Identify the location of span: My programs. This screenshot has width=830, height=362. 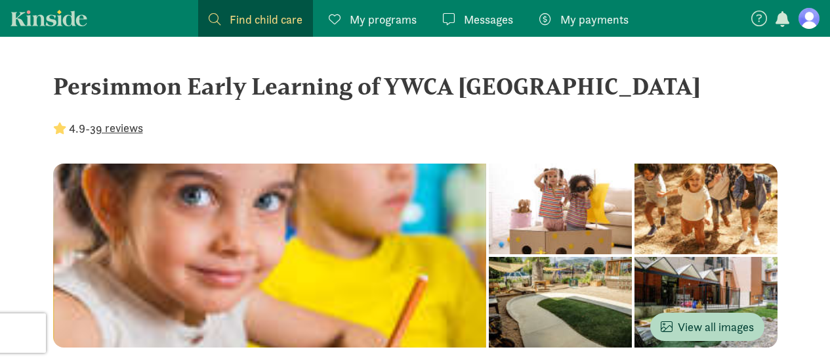
(383, 19).